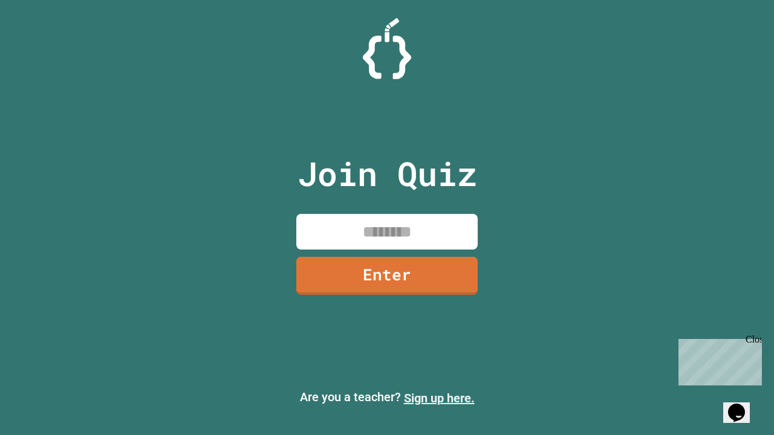 This screenshot has height=435, width=774. I want to click on div: Chat with us now!Close, so click(44, 41).